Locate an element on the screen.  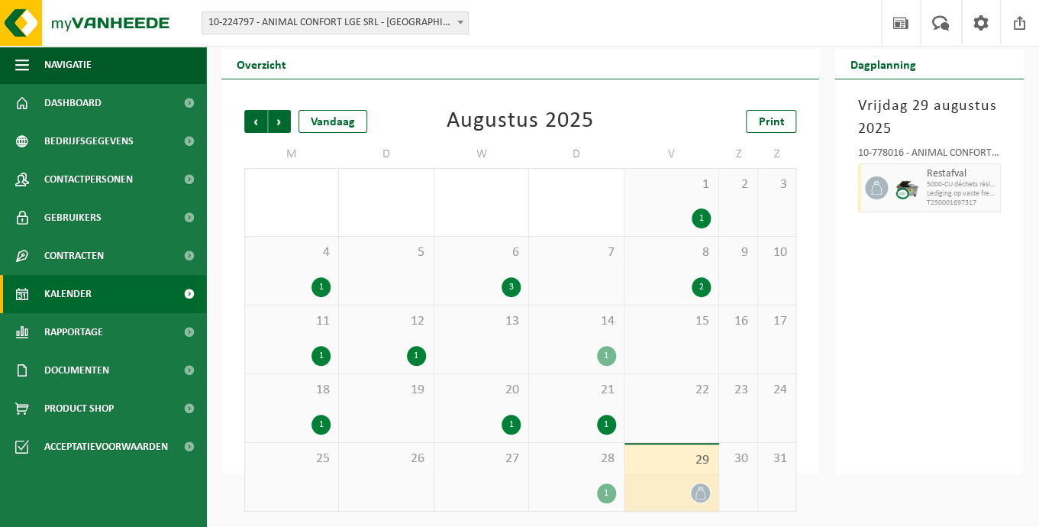
span: 17 is located at coordinates (777, 321).